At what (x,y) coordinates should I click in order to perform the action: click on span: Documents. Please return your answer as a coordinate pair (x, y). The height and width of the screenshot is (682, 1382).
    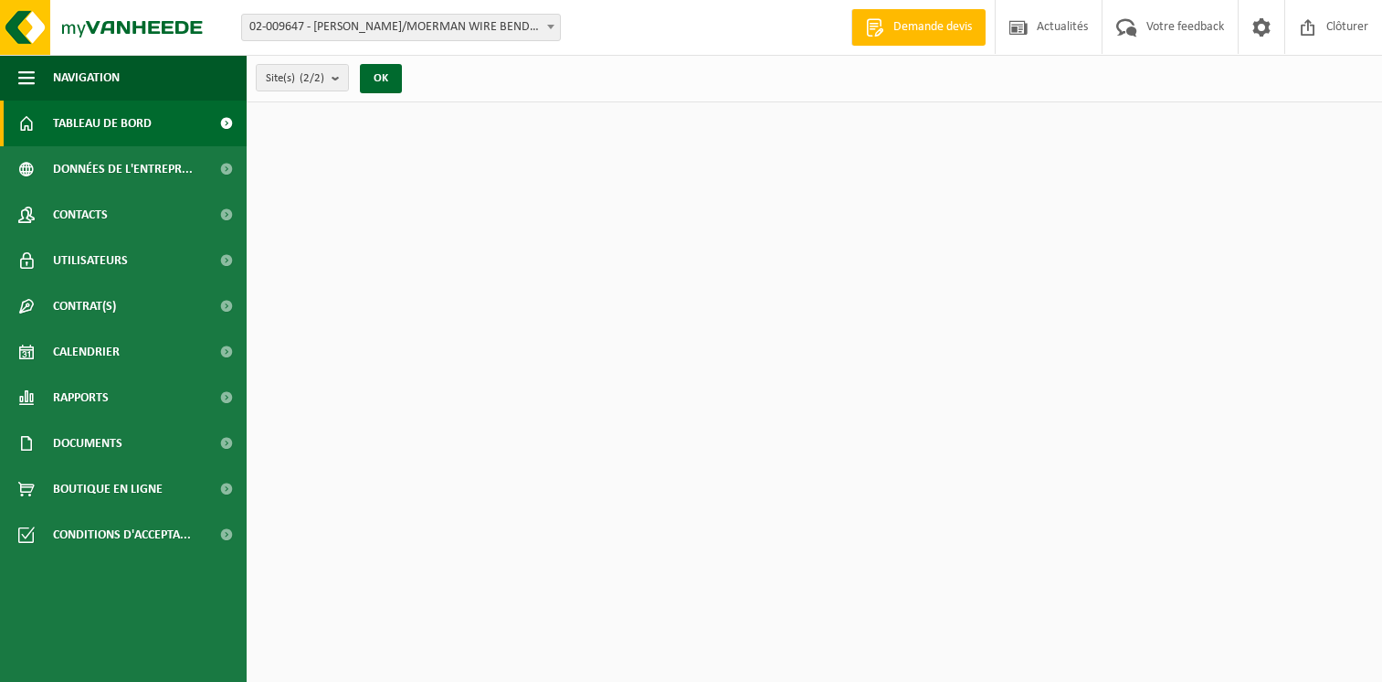
    Looking at the image, I should click on (88, 443).